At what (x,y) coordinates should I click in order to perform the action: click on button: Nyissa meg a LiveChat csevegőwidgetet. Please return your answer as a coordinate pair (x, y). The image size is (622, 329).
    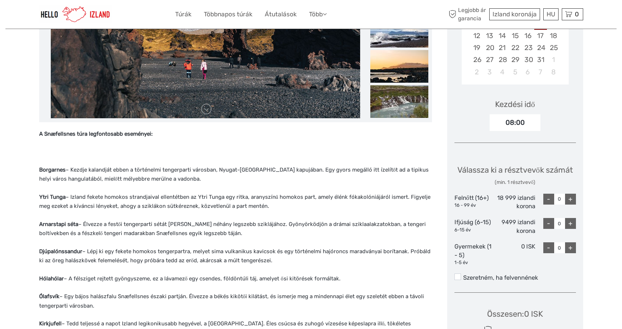
    Looking at the image, I should click on (88, 16).